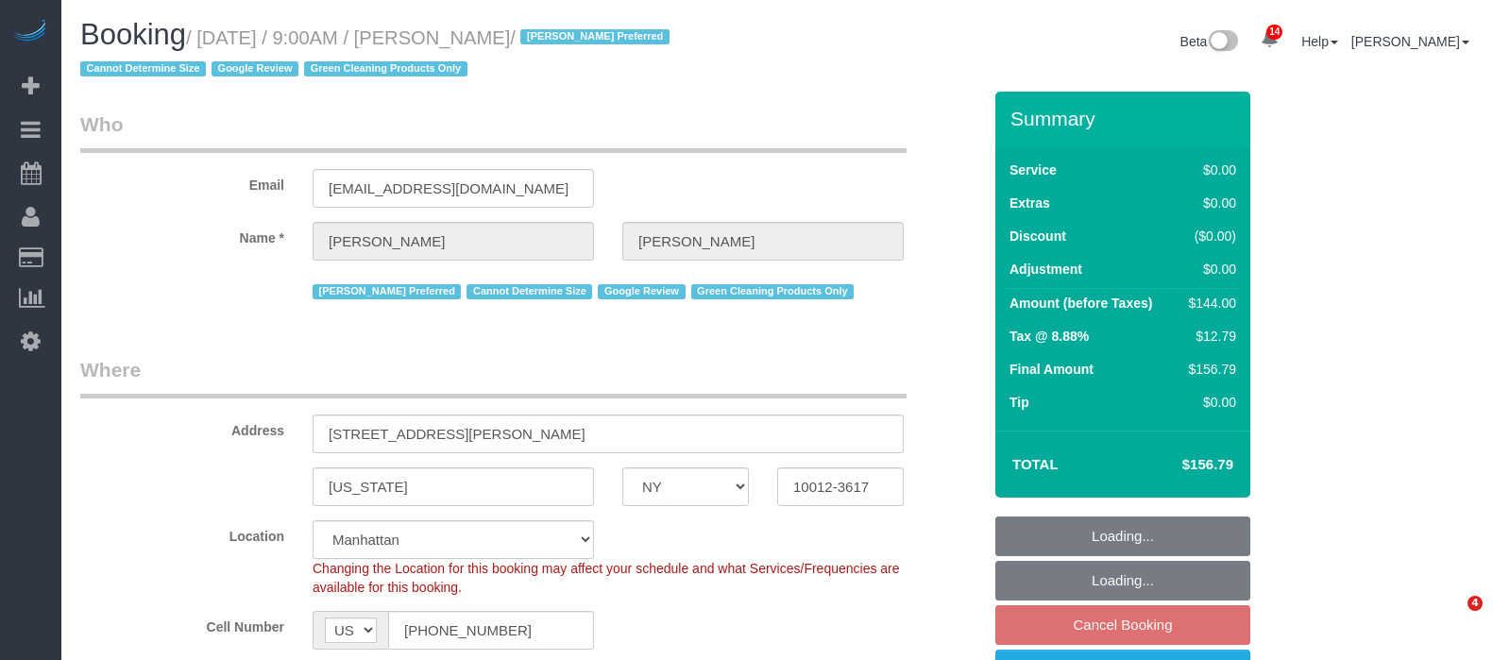 The height and width of the screenshot is (660, 1493). What do you see at coordinates (1019, 402) in the screenshot?
I see `label: Tip` at bounding box center [1019, 402].